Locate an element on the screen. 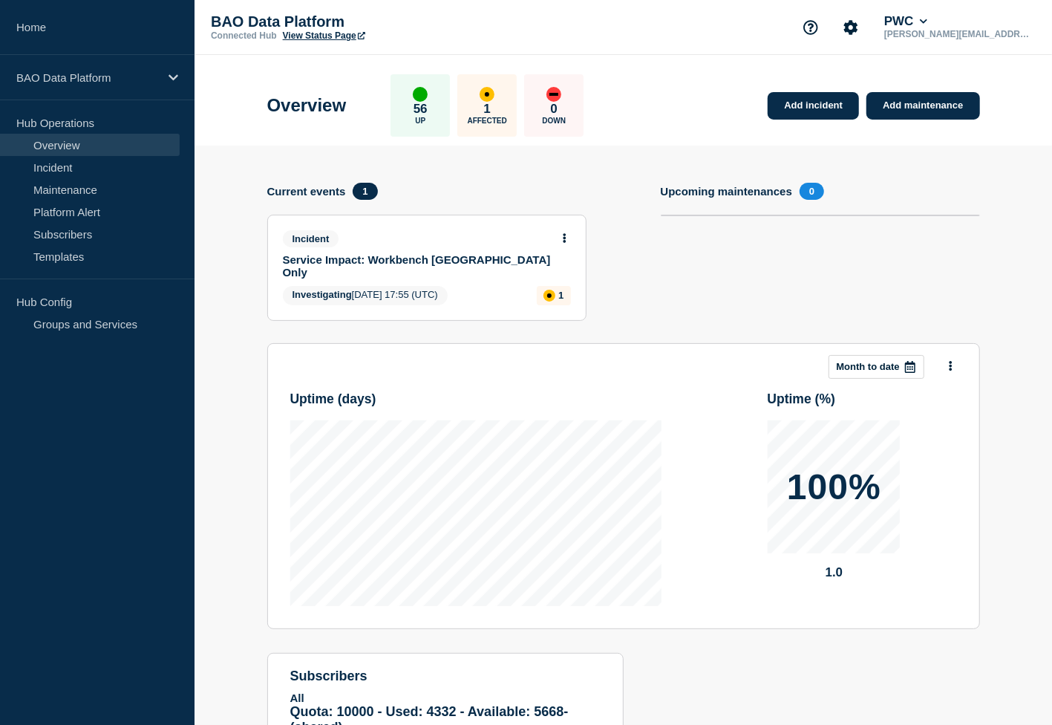  h4: Current events is located at coordinates (307, 191).